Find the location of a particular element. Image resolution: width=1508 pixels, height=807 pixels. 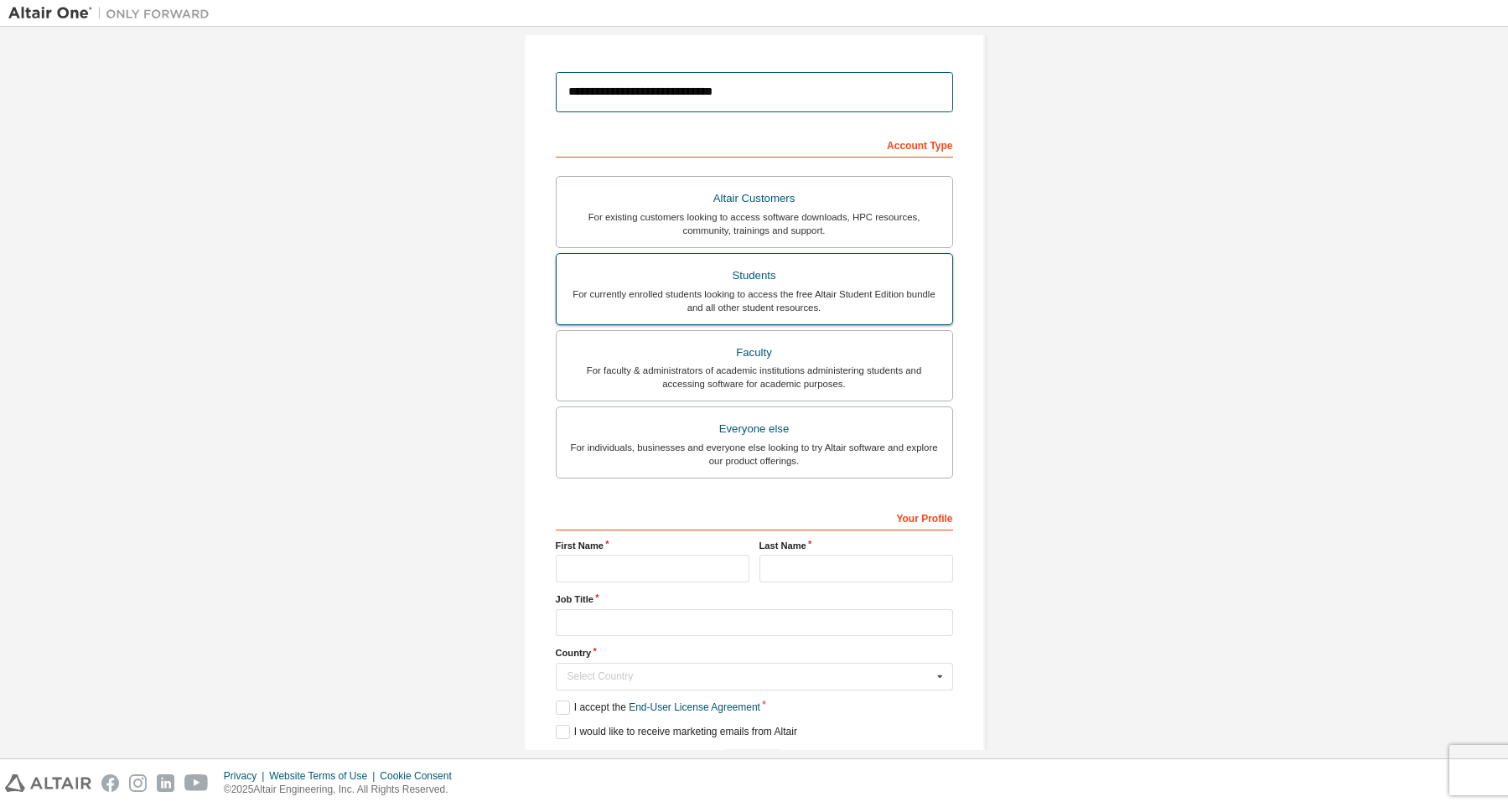

label: Job Title is located at coordinates (754, 599).